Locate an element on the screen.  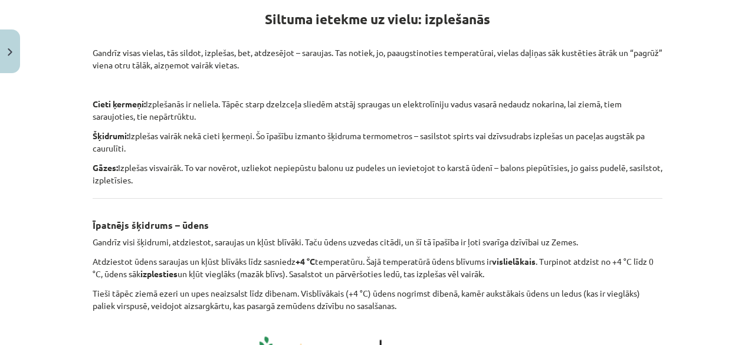
b: Īpatnējs šķidrums – ūdens is located at coordinates (151, 225).